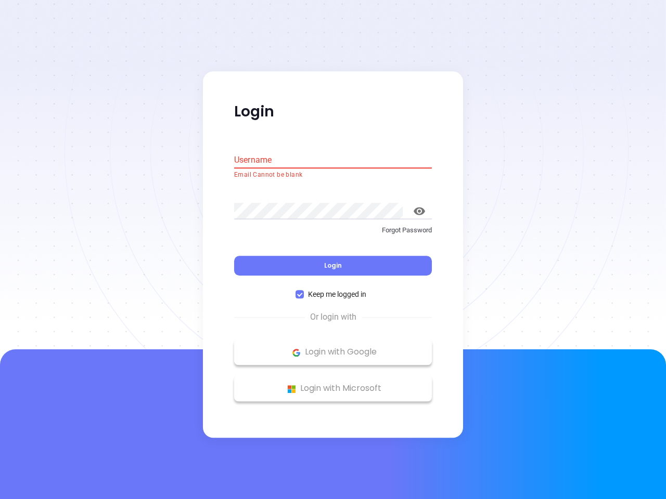  I want to click on p: Forgot Password, so click(333, 230).